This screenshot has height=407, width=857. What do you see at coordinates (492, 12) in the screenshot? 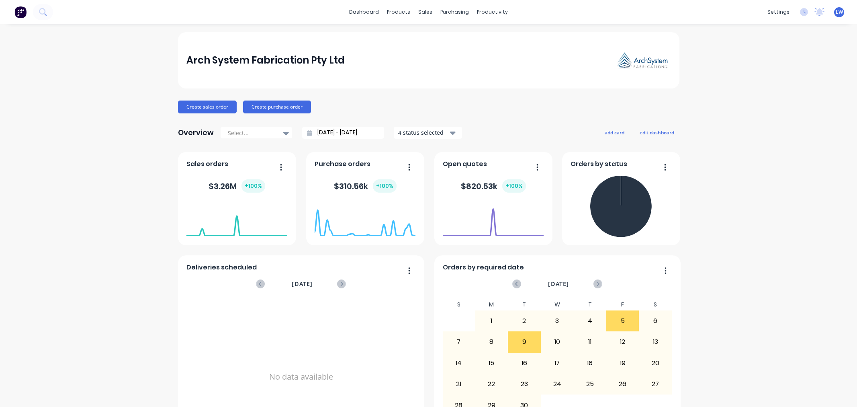
I see `div: productivity` at bounding box center [492, 12].